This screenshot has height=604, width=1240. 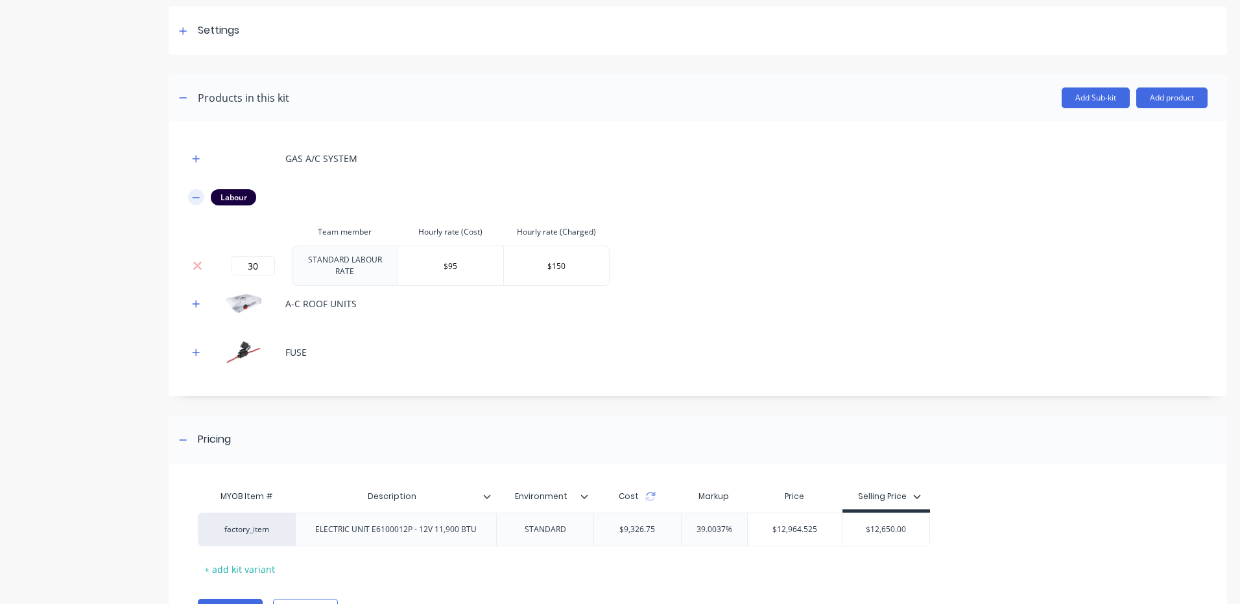 What do you see at coordinates (218, 30) in the screenshot?
I see `div: Settings` at bounding box center [218, 30].